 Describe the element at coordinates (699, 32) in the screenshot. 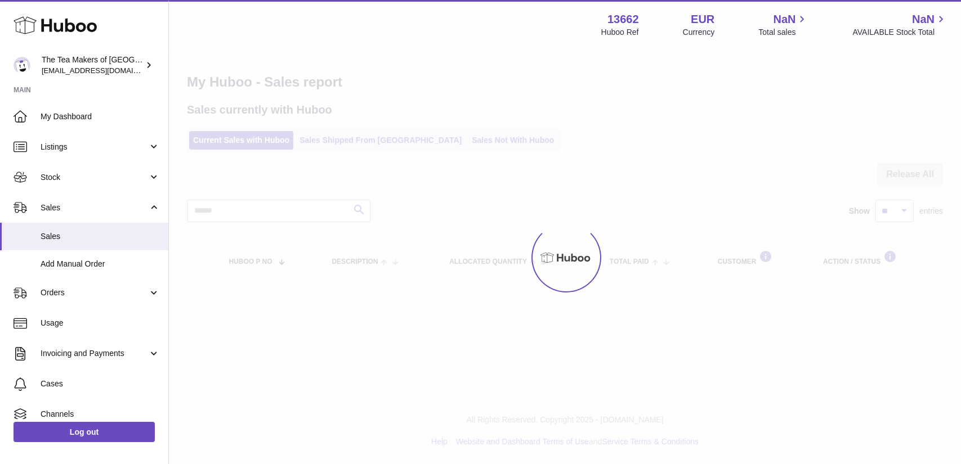

I see `div: Currency` at that location.